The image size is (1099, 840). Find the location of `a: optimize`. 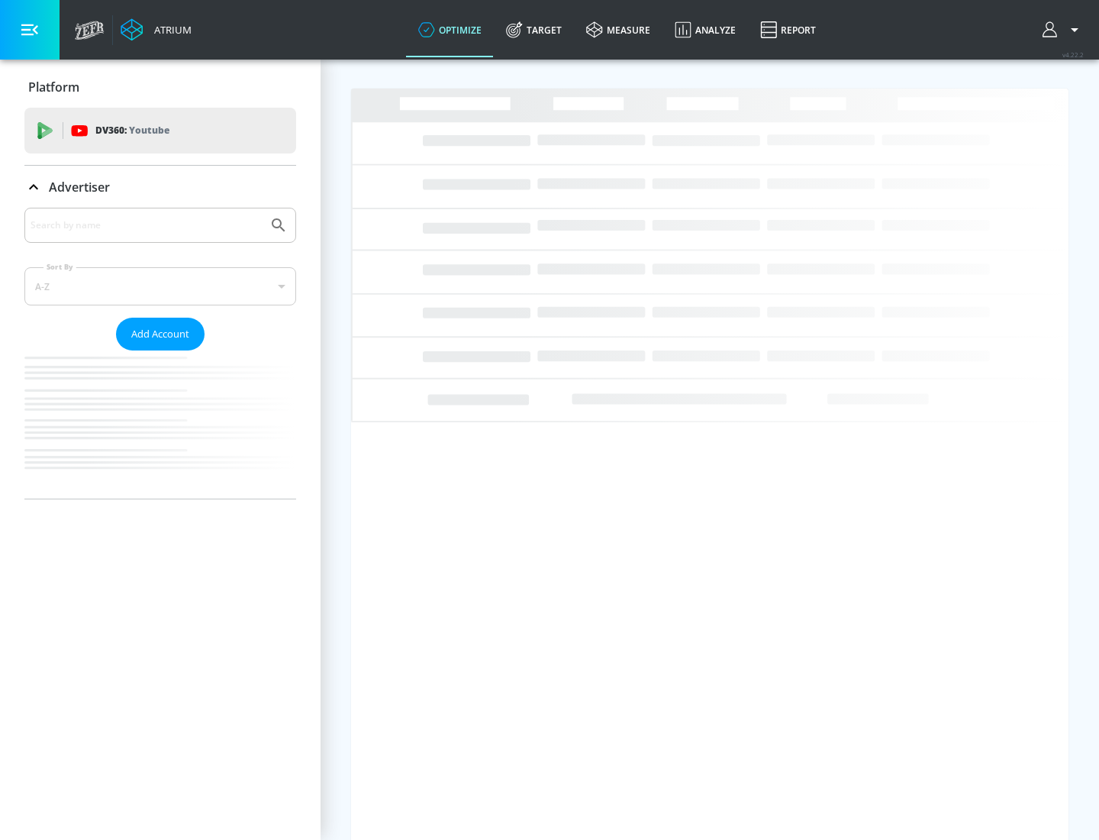

a: optimize is located at coordinates (450, 30).